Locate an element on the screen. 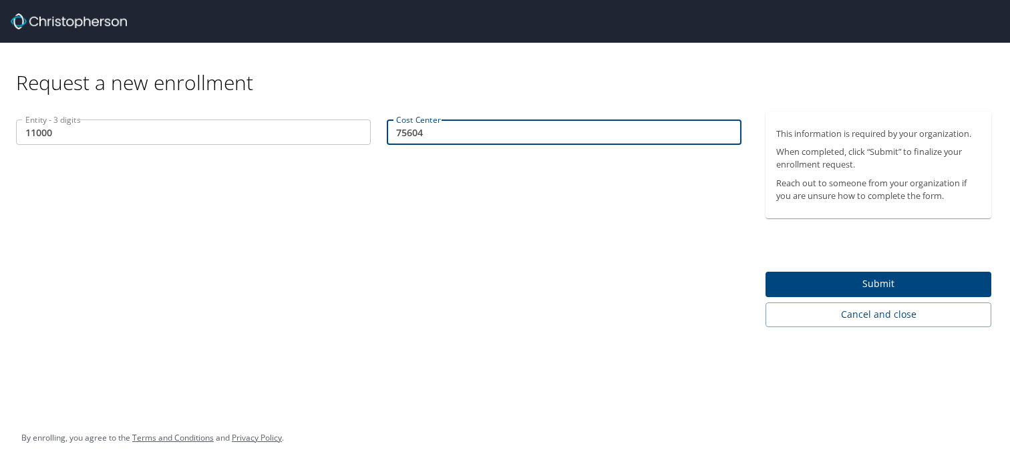  button: Cancel and close is located at coordinates (878, 315).